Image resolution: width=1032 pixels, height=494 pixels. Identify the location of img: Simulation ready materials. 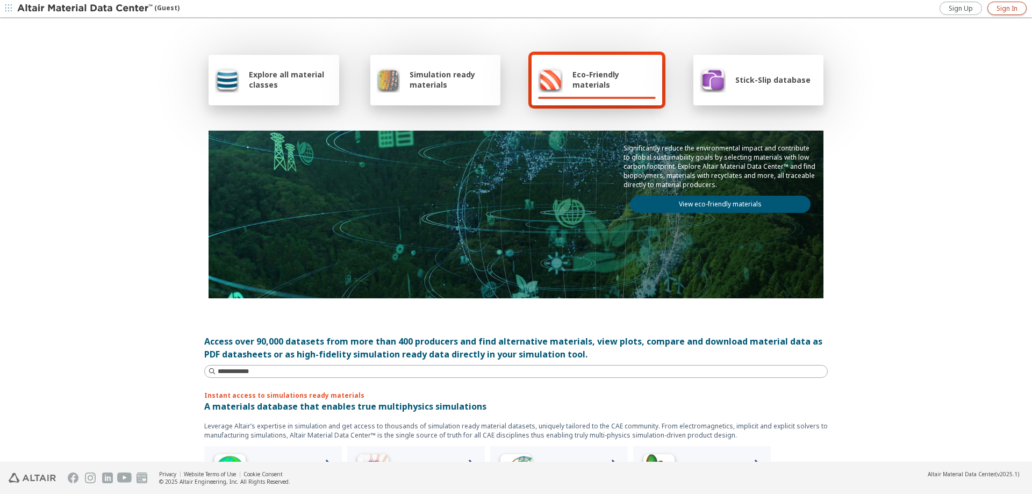
(388, 80).